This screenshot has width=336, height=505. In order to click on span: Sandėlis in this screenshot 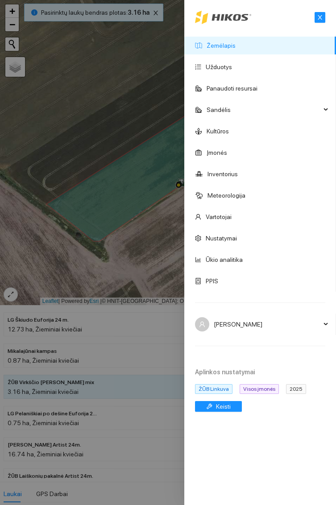, I will do `click(264, 110)`.